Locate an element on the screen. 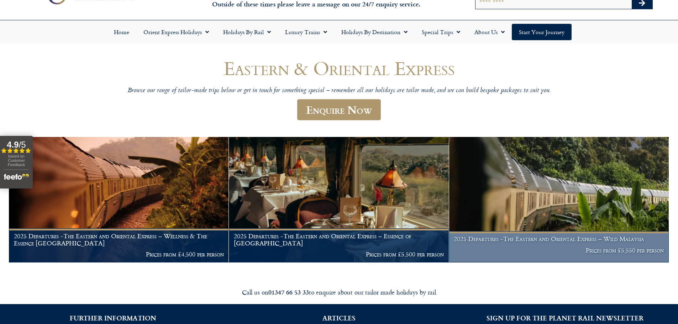 This screenshot has width=678, height=324. h1: Eastern & Oriental Express is located at coordinates (339, 68).